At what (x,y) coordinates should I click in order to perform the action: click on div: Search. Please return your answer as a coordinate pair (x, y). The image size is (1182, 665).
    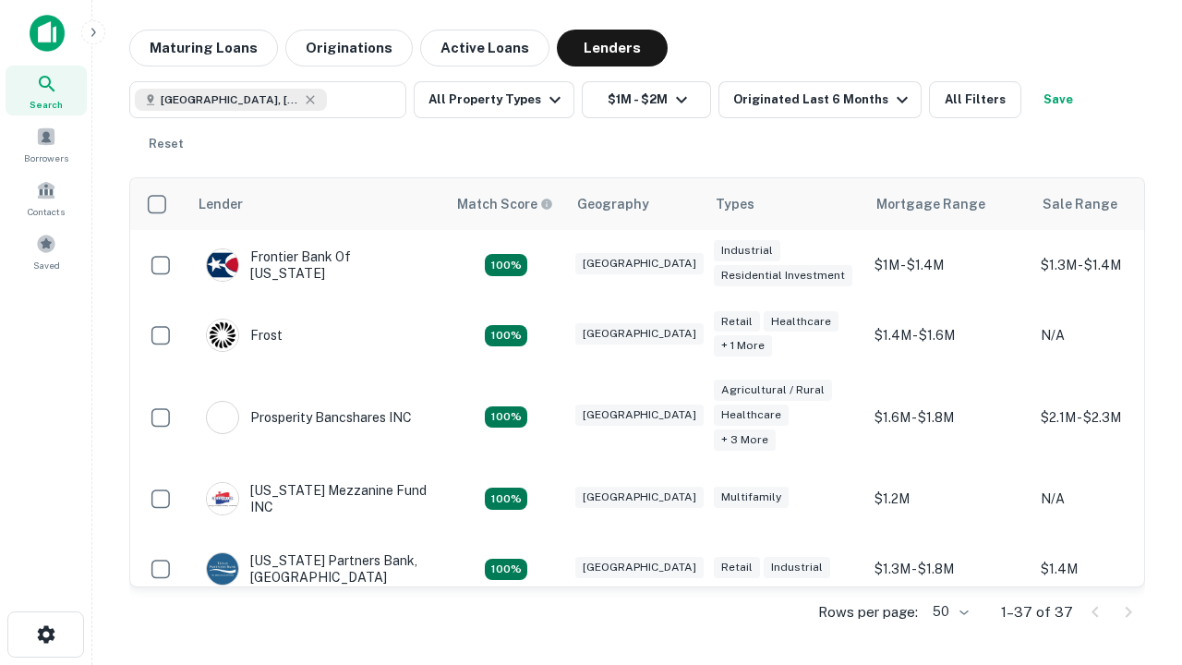
    Looking at the image, I should click on (46, 90).